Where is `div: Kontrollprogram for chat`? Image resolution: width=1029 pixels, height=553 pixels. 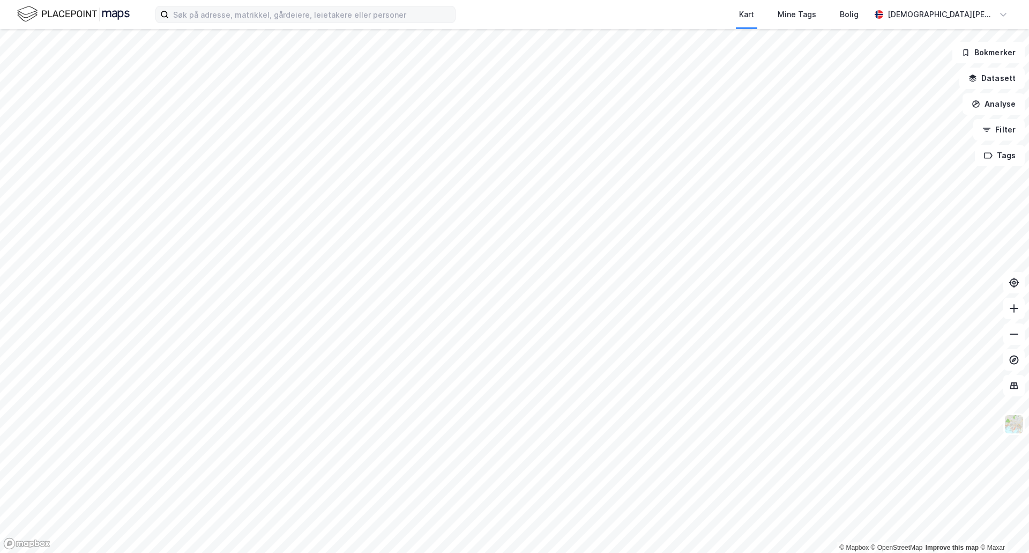
div: Kontrollprogram for chat is located at coordinates (1003, 527).